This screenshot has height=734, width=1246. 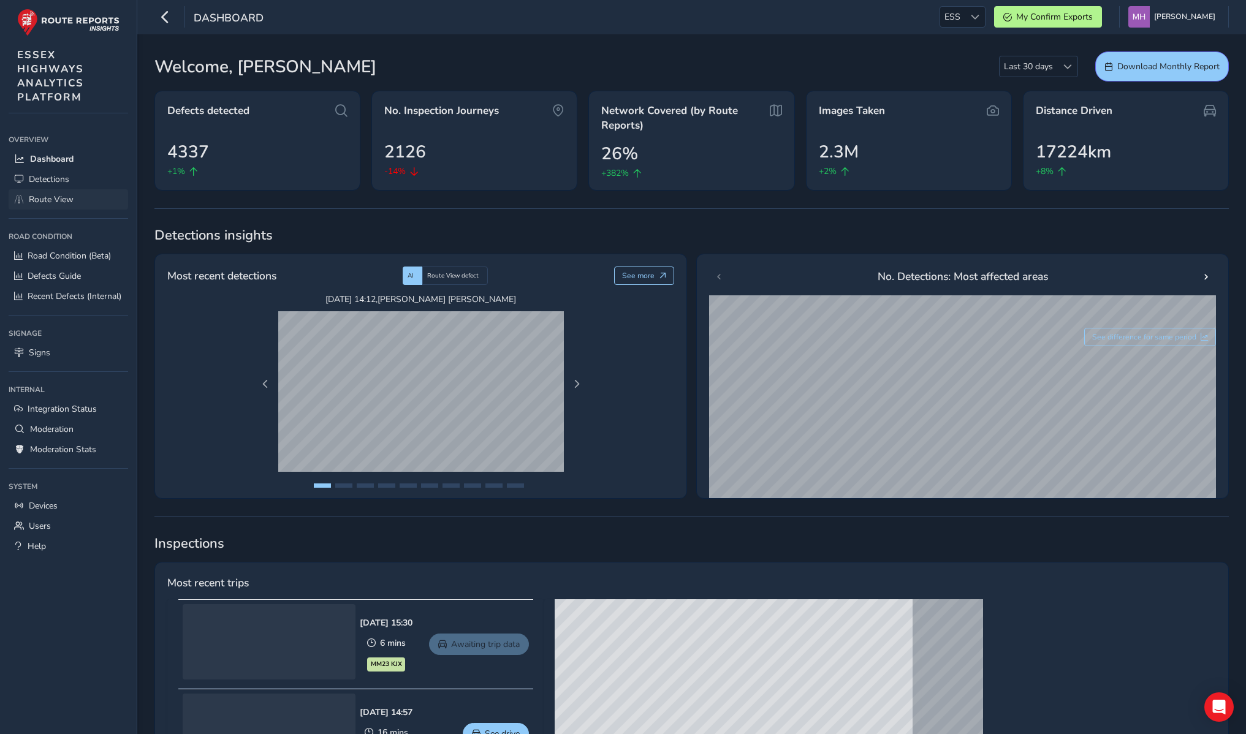 I want to click on span: +8%, so click(x=1044, y=171).